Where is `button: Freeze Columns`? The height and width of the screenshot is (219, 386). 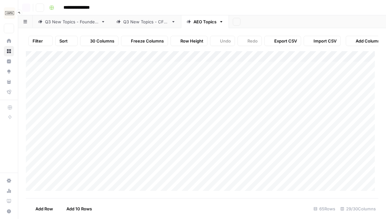 button: Freeze Columns is located at coordinates (144, 41).